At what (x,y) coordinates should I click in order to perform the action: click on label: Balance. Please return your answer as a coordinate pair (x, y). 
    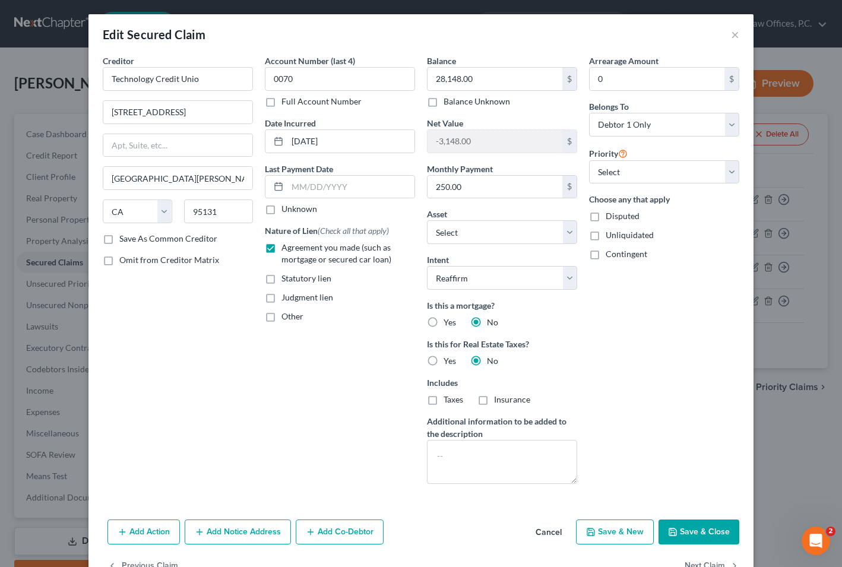
    Looking at the image, I should click on (441, 61).